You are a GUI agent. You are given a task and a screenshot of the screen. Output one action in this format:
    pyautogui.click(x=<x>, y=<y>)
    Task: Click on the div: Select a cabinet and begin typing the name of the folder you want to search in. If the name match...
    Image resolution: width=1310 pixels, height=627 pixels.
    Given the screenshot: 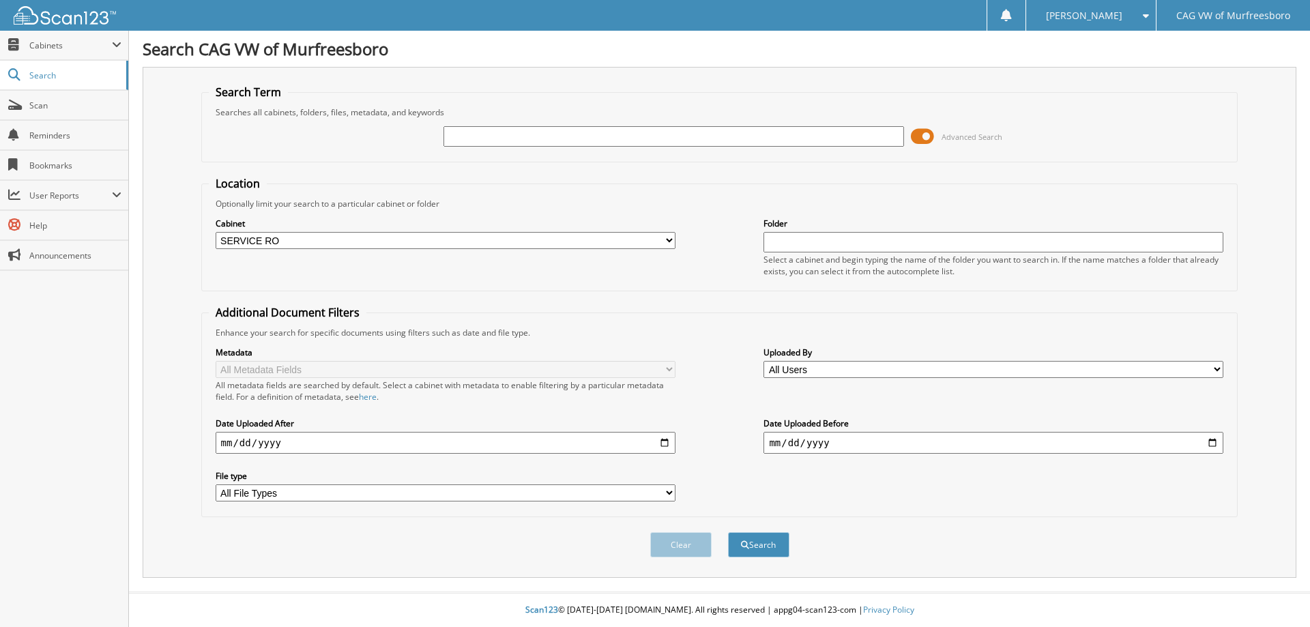 What is the action you would take?
    pyautogui.click(x=993, y=265)
    